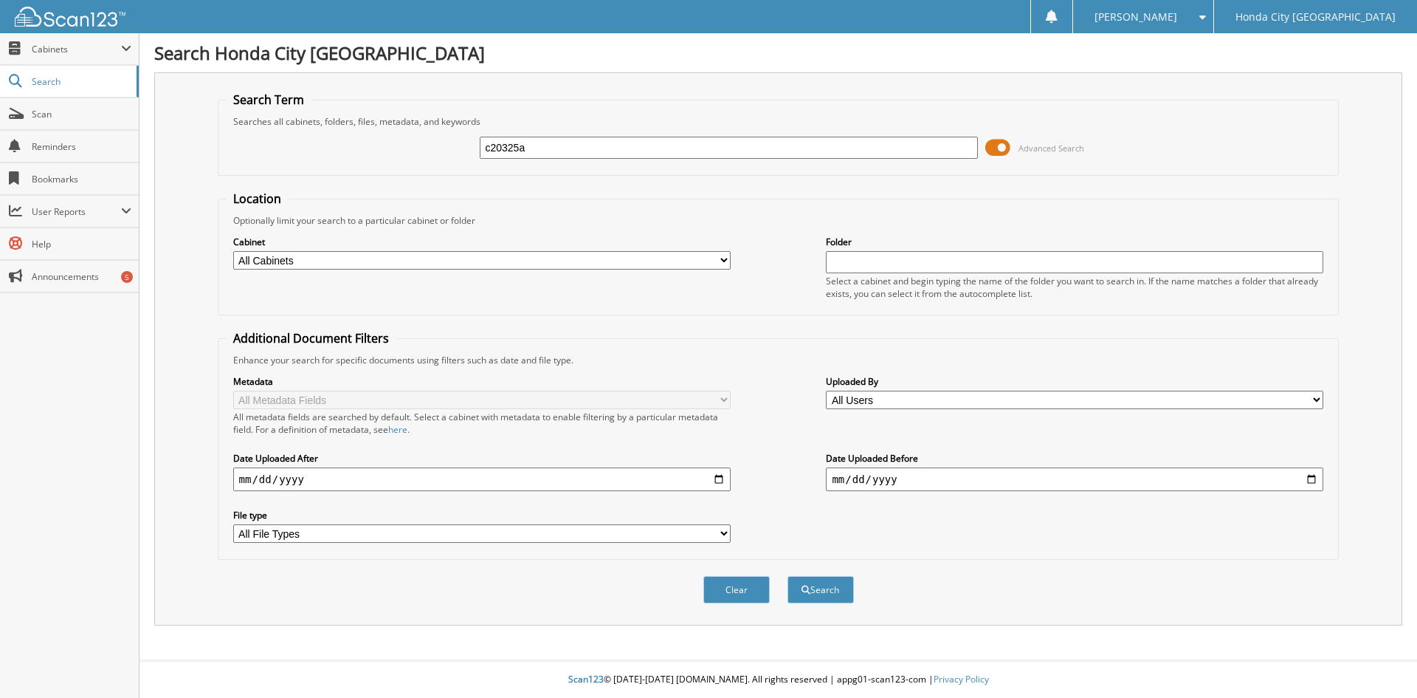  What do you see at coordinates (1075, 241) in the screenshot?
I see `label: Folder` at bounding box center [1075, 241].